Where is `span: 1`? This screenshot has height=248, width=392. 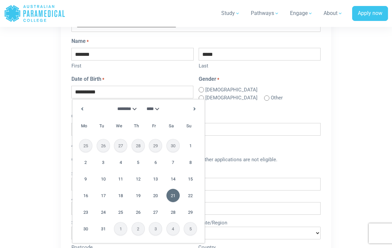
span: 1 is located at coordinates (121, 229).